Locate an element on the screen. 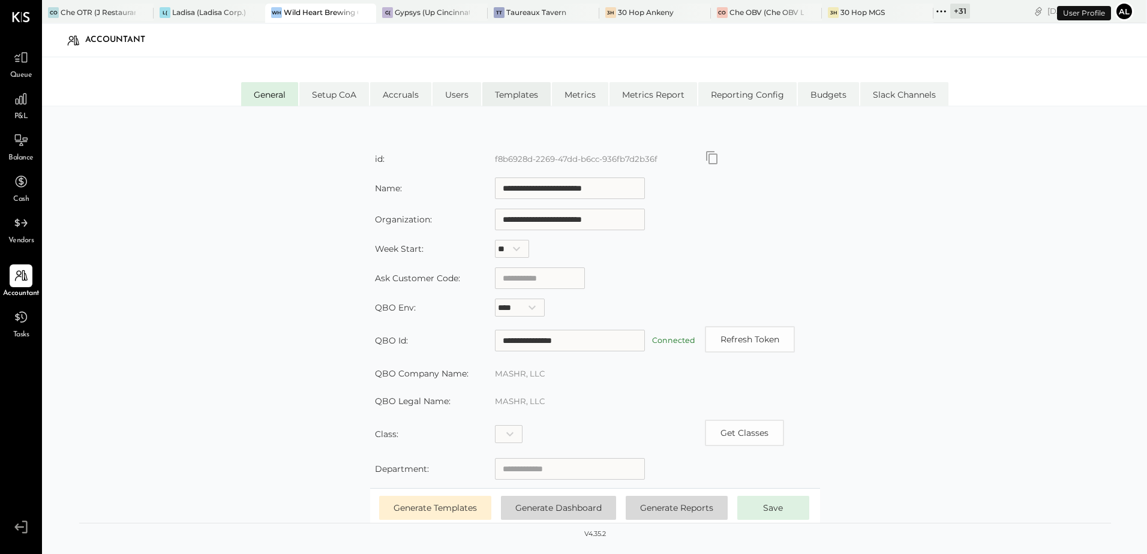 The width and height of the screenshot is (1147, 554). label: f8b6928d-2269-47dd-b6cc-936fb7d2b36f is located at coordinates (576, 159).